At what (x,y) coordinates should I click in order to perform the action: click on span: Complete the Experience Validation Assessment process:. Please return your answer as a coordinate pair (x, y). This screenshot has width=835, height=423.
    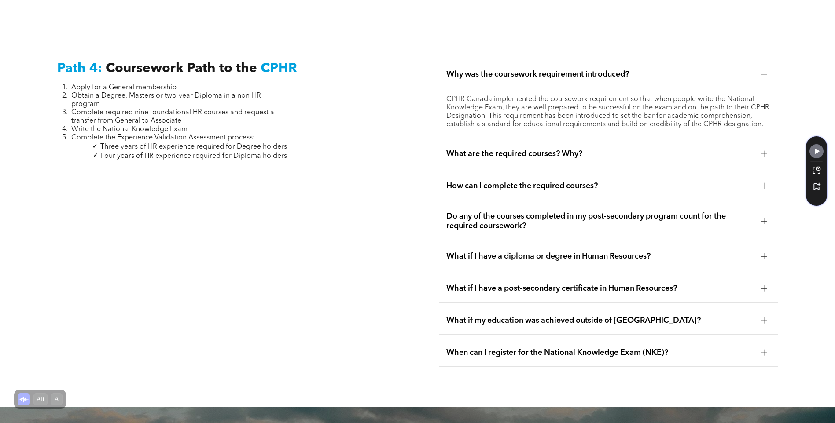
    Looking at the image, I should click on (163, 138).